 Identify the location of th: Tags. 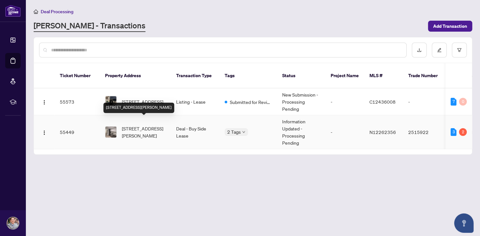
(248, 76).